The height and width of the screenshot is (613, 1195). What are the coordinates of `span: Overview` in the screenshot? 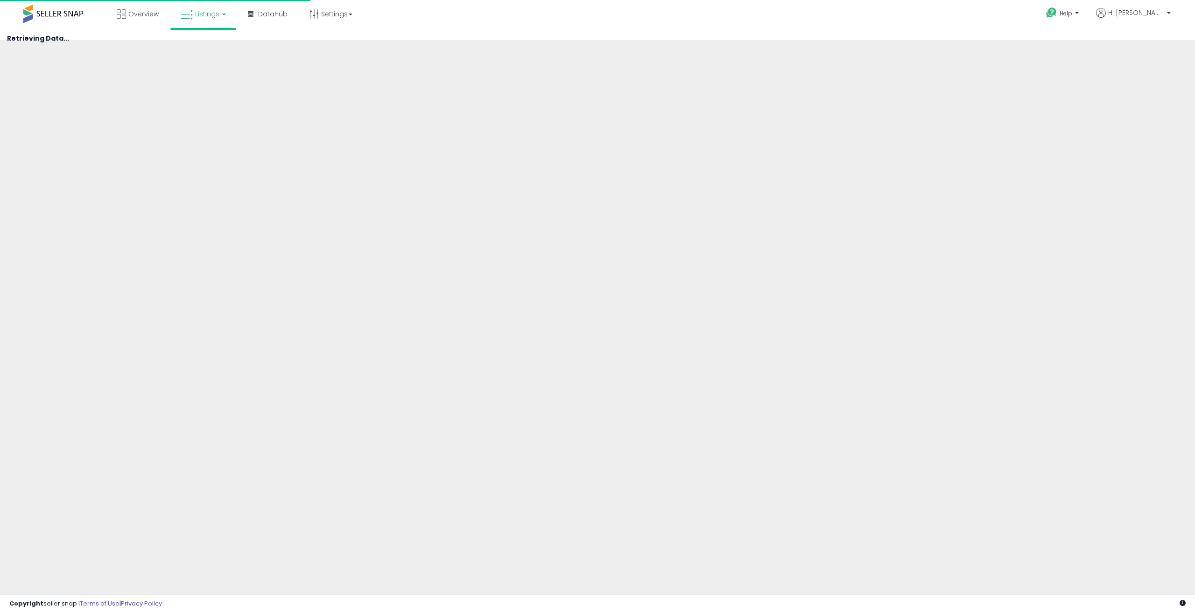 It's located at (143, 14).